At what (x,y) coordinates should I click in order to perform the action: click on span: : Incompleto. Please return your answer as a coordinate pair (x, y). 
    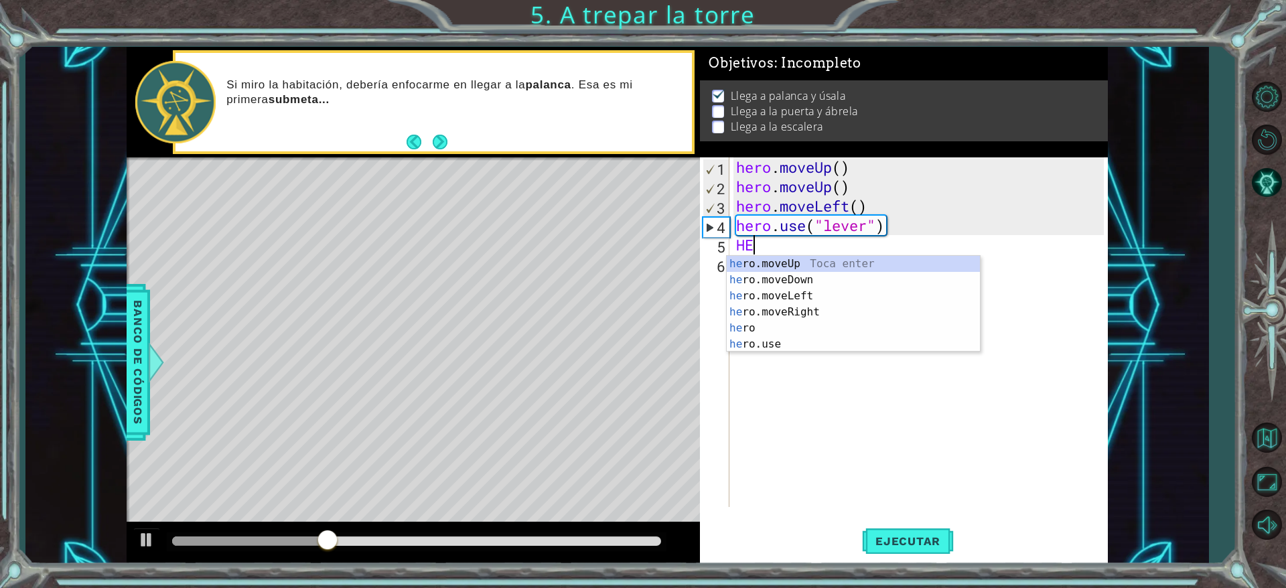
    Looking at the image, I should click on (818, 63).